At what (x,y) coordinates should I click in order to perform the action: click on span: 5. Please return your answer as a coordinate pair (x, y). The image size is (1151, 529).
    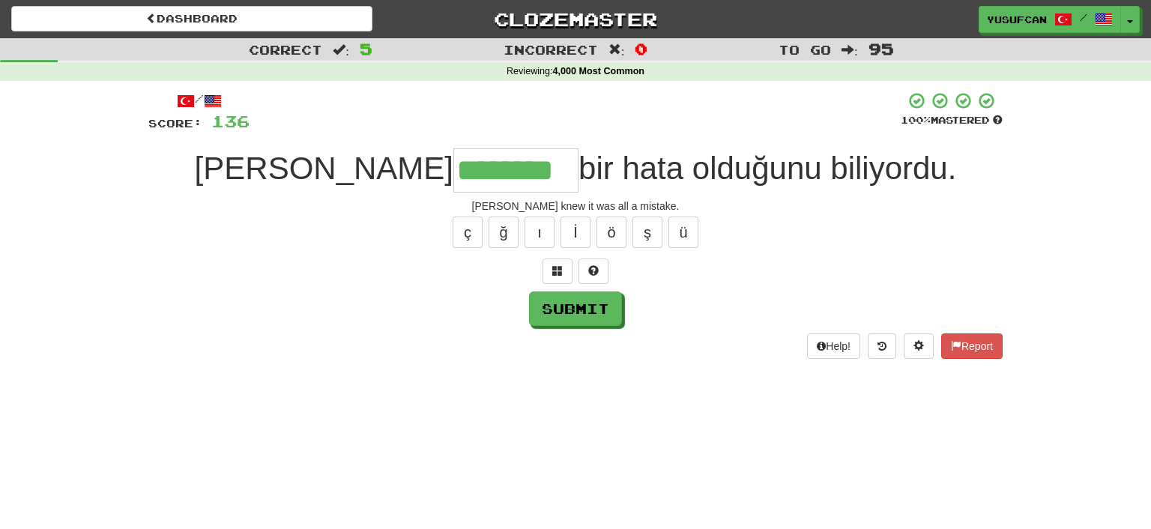
    Looking at the image, I should click on (366, 49).